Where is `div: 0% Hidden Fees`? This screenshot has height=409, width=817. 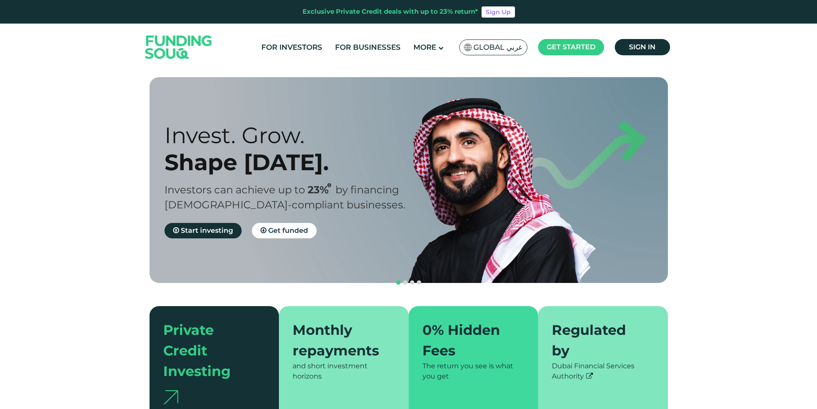 div: 0% Hidden Fees is located at coordinates (468, 340).